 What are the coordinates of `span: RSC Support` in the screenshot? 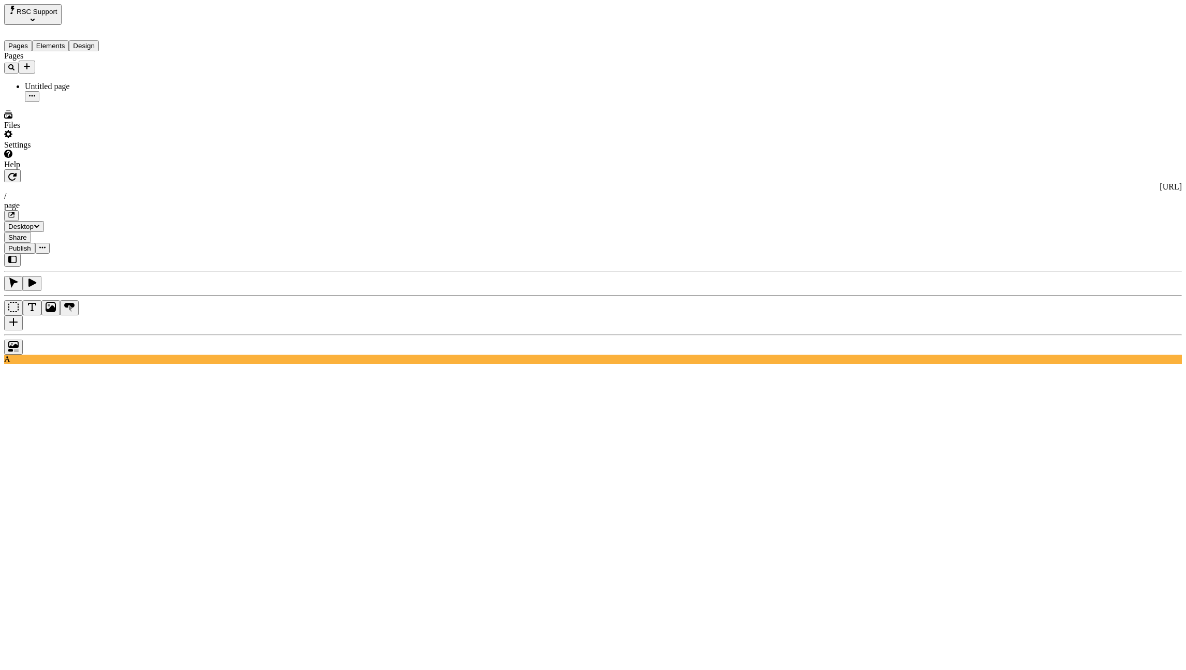 It's located at (37, 11).